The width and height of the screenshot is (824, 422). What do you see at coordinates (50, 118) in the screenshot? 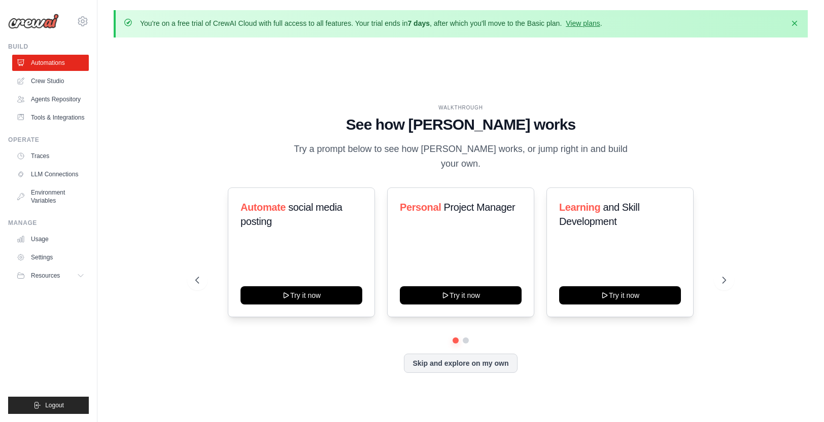
I see `a: Tools & Integrations` at bounding box center [50, 118].